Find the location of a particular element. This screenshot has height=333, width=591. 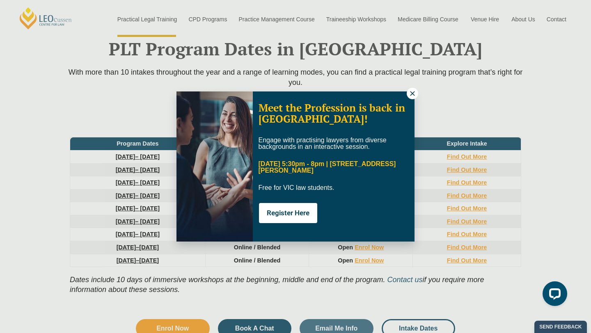

button: Open LiveChat chat widget is located at coordinates (19, 16).